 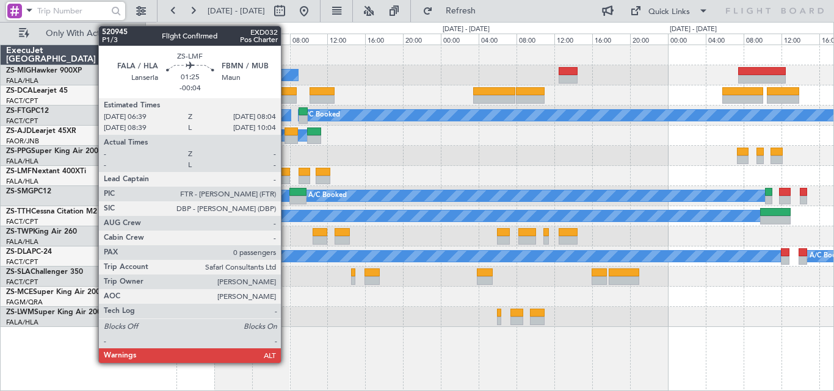 I want to click on span: ZS-AJD, so click(x=19, y=131).